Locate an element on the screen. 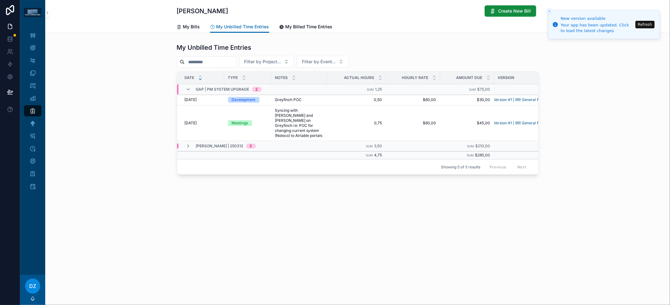 The width and height of the screenshot is (670, 305). span: Notes is located at coordinates (282, 78).